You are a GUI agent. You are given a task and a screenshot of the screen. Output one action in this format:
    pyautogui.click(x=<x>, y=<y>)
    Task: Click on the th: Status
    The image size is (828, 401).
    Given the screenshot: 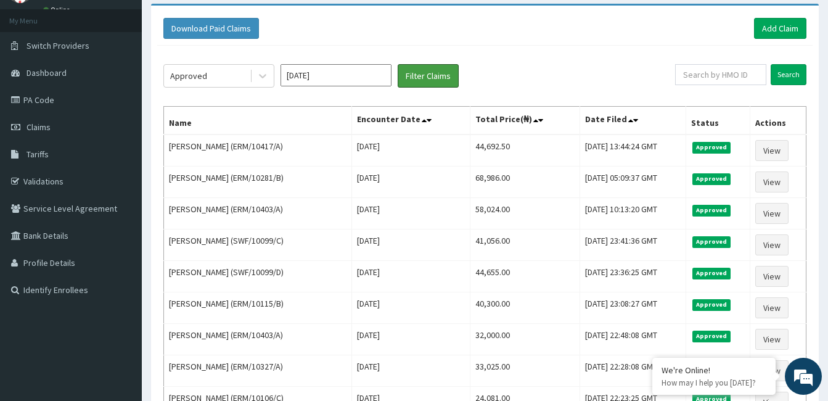 What is the action you would take?
    pyautogui.click(x=717, y=121)
    